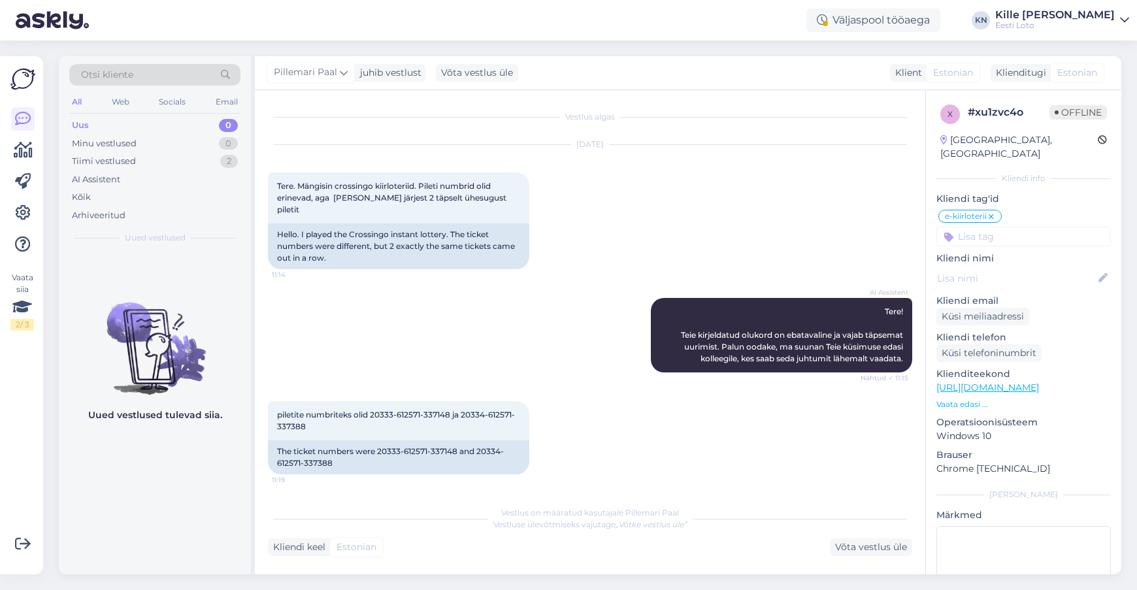 The width and height of the screenshot is (1137, 590). Describe the element at coordinates (104, 144) in the screenshot. I see `div: Minu vestlused` at that location.